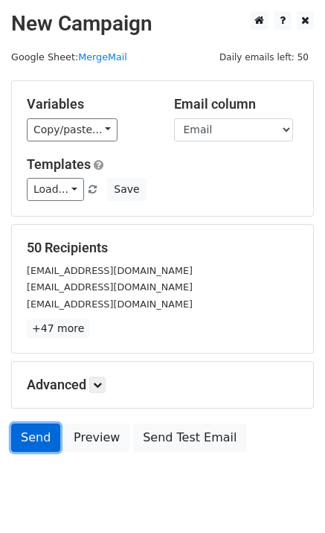 The width and height of the screenshot is (325, 533). I want to click on small: Google Sheet:, so click(69, 57).